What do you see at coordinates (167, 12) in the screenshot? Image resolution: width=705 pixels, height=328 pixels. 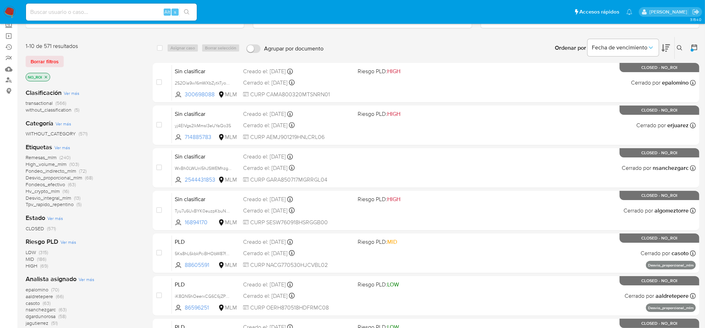 I see `span: Alt` at bounding box center [167, 12].